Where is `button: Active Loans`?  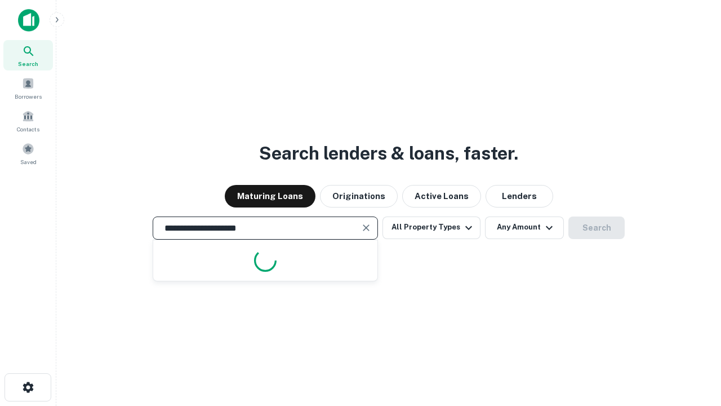
button: Active Loans is located at coordinates (442, 196).